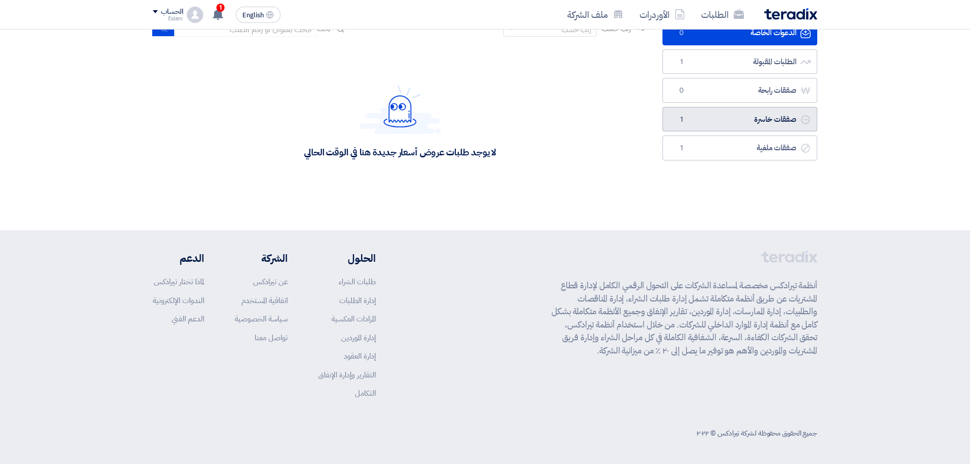 The height and width of the screenshot is (464, 970). Describe the element at coordinates (740, 90) in the screenshot. I see `a: صفقات رابحة0` at that location.